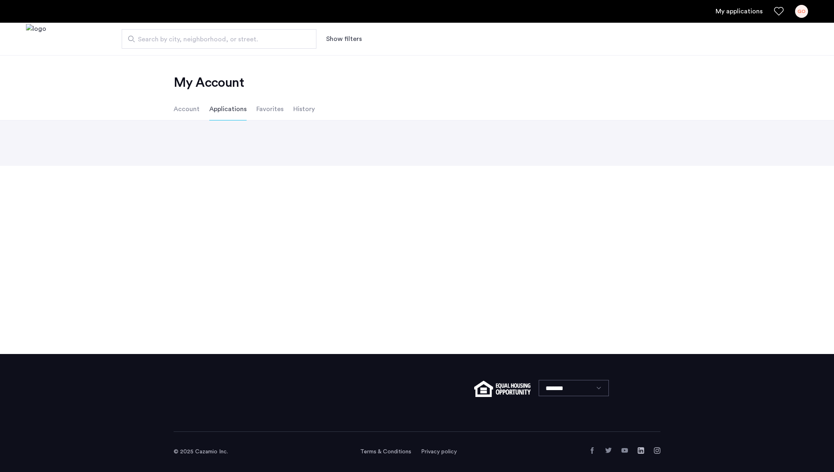 The height and width of the screenshot is (472, 834). What do you see at coordinates (228, 109) in the screenshot?
I see `li: Applications` at bounding box center [228, 109].